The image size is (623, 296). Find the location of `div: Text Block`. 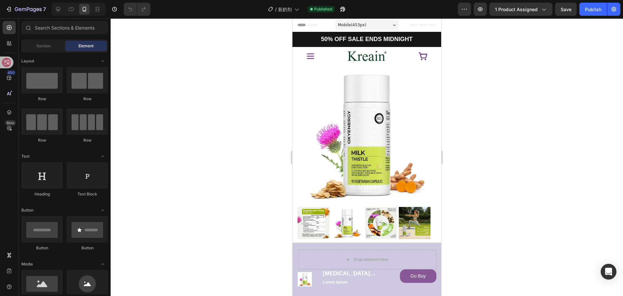

div: Text Block is located at coordinates (87, 194).